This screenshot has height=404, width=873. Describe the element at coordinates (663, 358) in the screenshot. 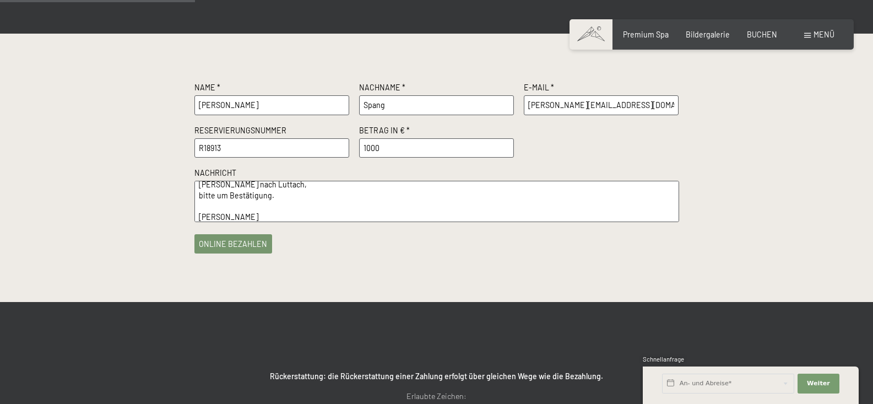

I see `span: Schnellanfrage` at that location.